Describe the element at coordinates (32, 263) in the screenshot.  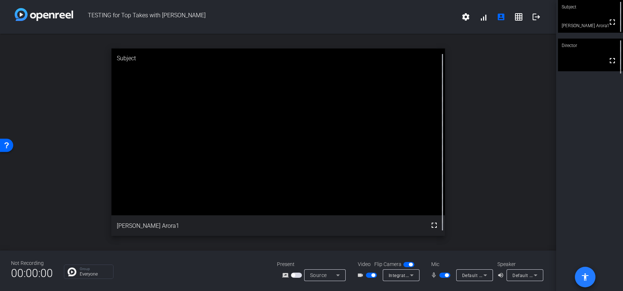
I see `div: Not Recording` at that location.